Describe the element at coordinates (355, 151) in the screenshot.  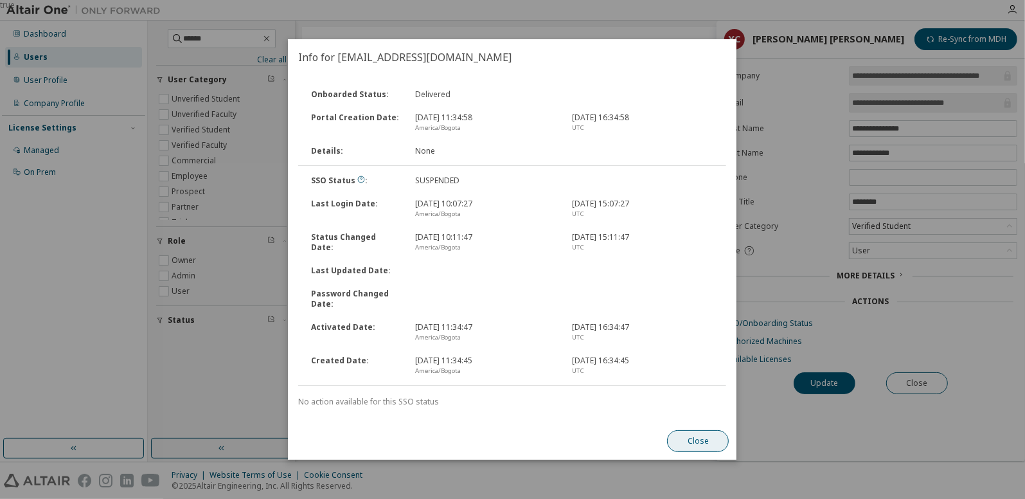
I see `div: Details :` at that location.